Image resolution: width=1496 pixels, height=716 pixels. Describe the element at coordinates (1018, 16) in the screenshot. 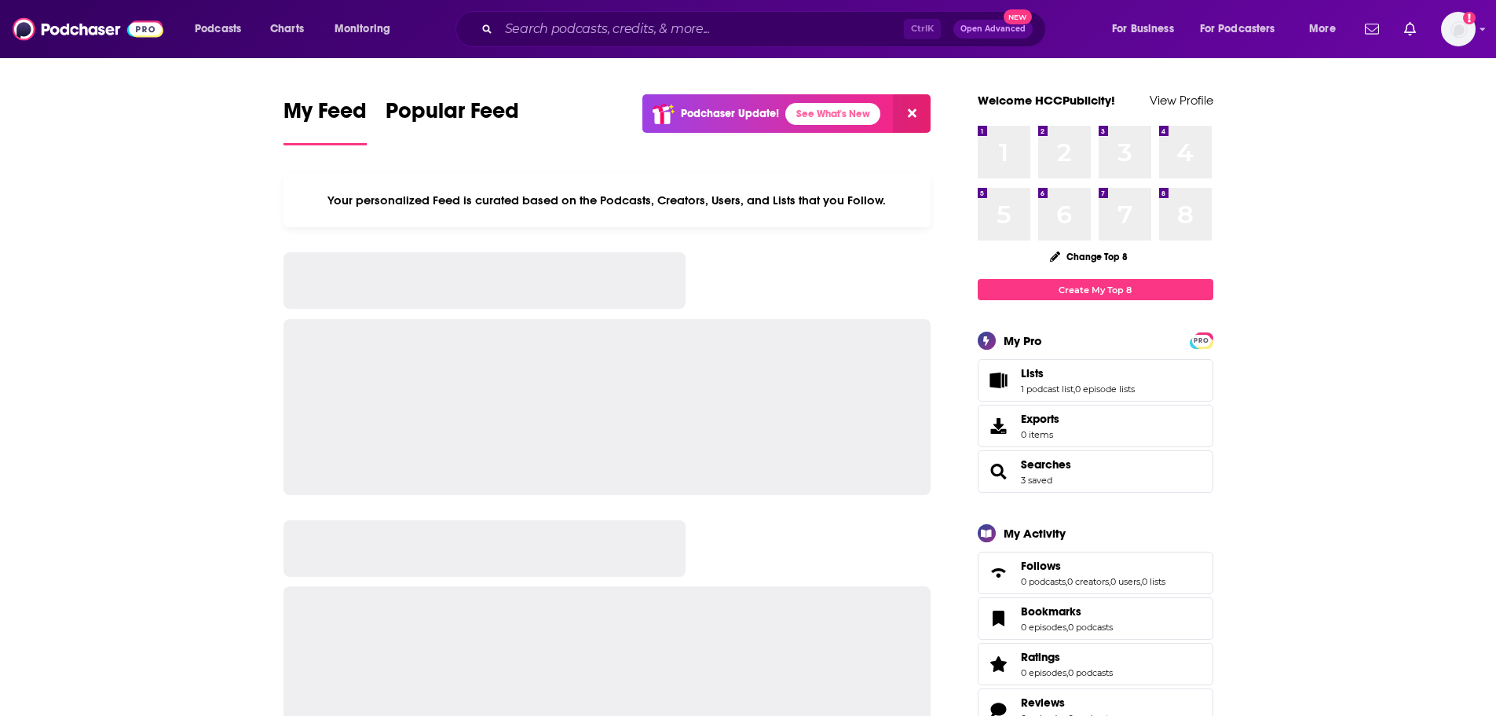

I see `span: New` at that location.